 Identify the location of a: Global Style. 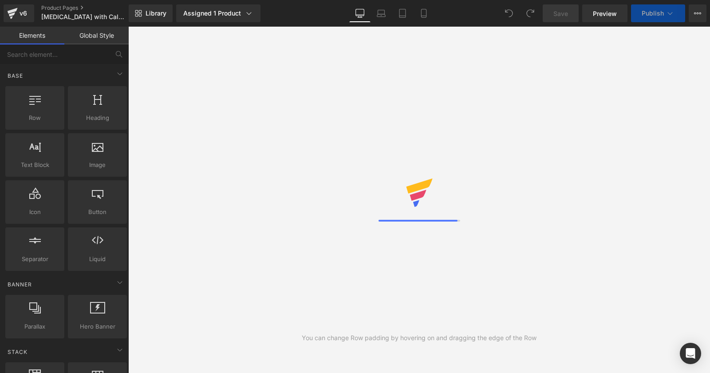
(96, 36).